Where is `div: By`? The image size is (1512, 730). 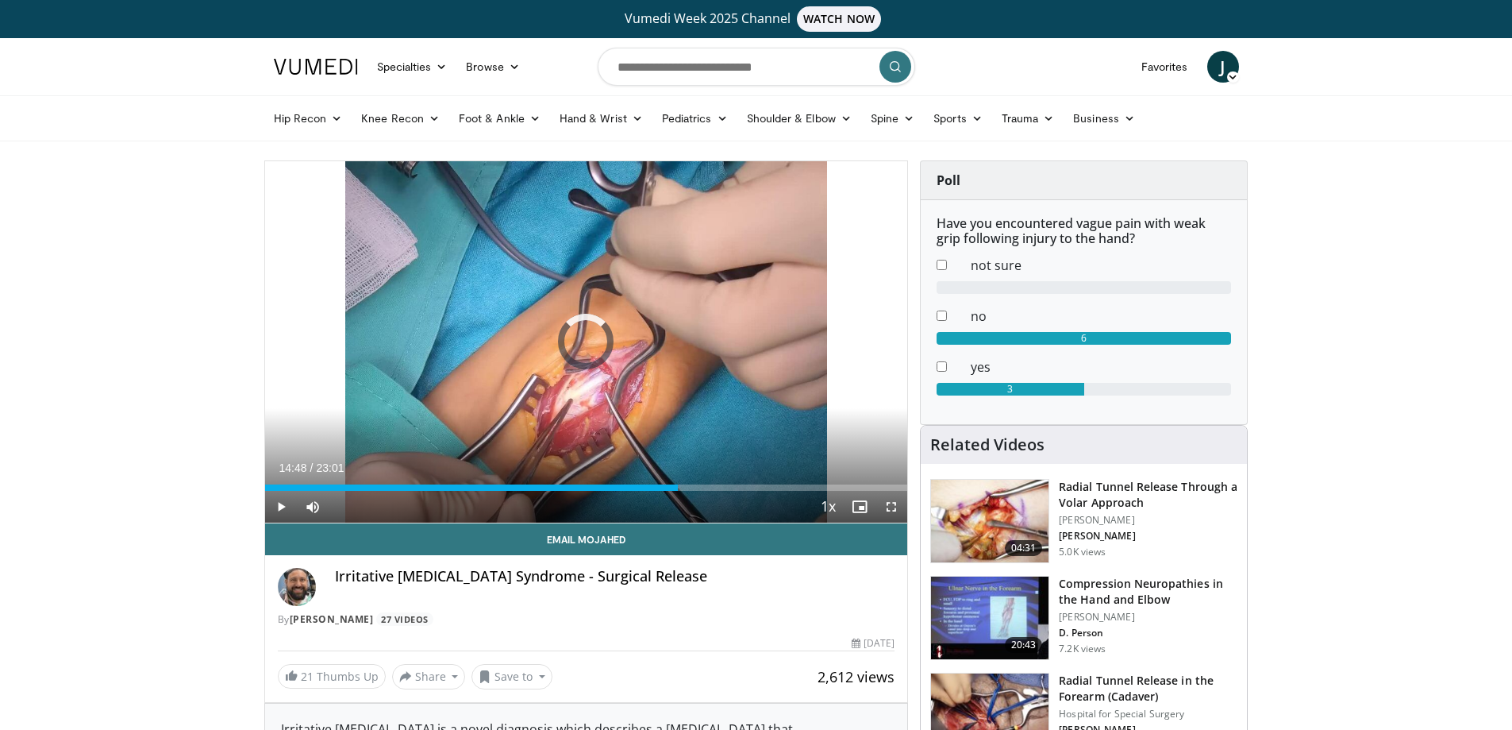
div: By is located at coordinates (587, 619).